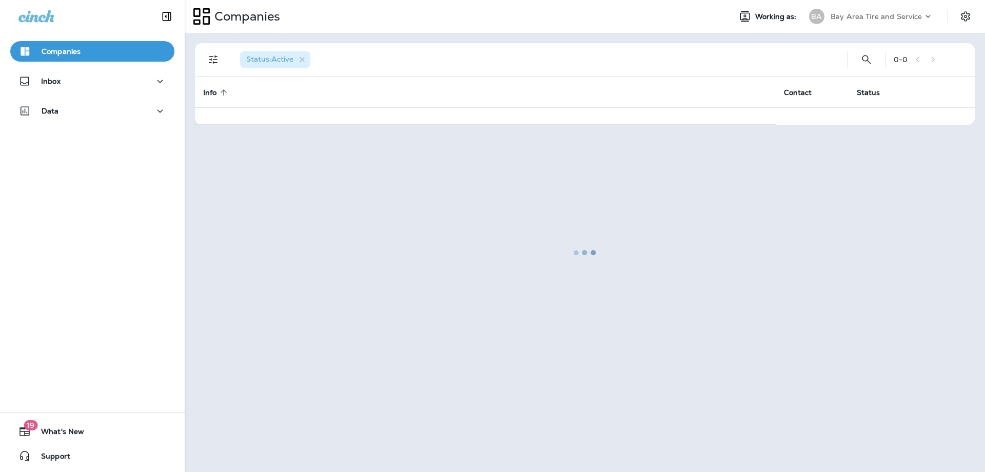 Image resolution: width=985 pixels, height=472 pixels. What do you see at coordinates (876, 16) in the screenshot?
I see `p: Bay Area Tire and Service` at bounding box center [876, 16].